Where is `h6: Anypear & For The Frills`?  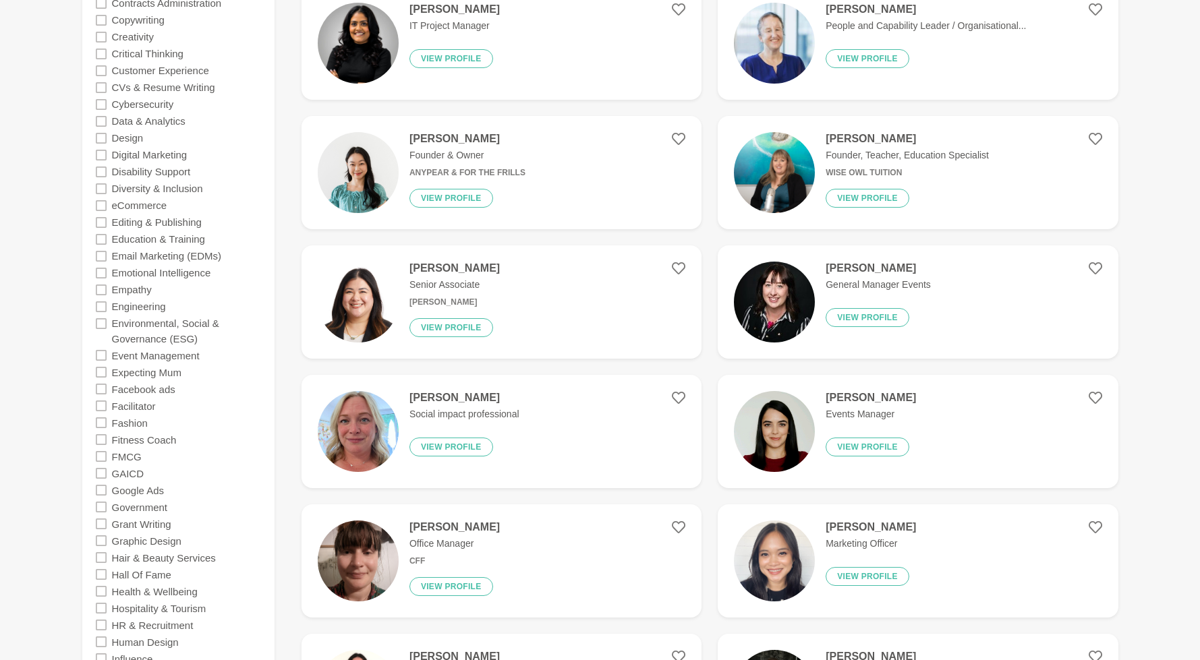
h6: Anypear & For The Frills is located at coordinates (467, 173).